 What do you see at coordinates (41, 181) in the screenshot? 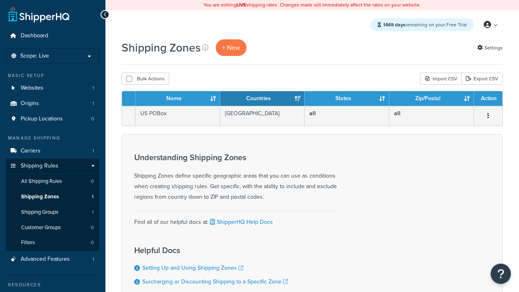
I see `span: All Shipping Rules` at bounding box center [41, 181].